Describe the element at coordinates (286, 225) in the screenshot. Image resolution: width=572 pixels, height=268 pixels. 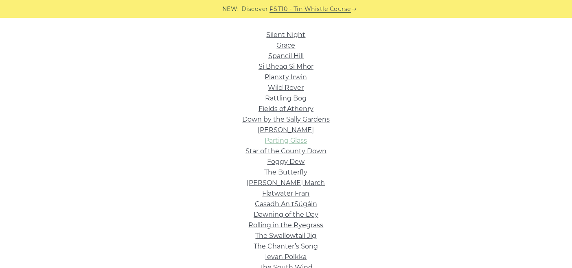
I see `a: Rolling in the Ryegrass` at that location.